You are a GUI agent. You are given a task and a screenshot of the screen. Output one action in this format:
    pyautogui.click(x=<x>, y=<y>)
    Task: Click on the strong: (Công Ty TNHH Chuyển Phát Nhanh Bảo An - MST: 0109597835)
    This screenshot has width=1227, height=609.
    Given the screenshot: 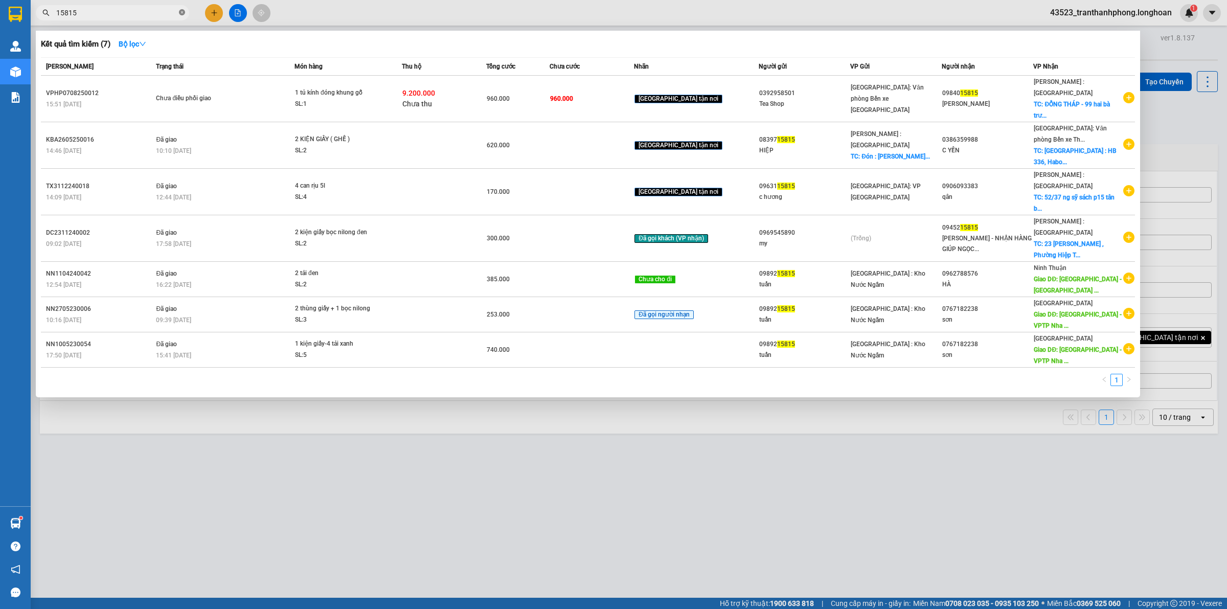 What is the action you would take?
    pyautogui.click(x=118, y=32)
    